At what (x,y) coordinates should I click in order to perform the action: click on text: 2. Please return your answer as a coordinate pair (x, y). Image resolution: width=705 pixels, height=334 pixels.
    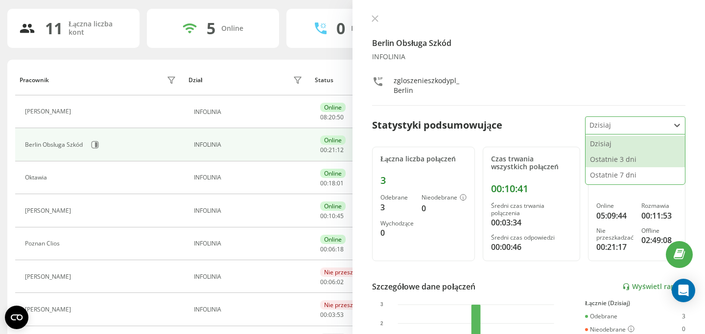
    Looking at the image, I should click on (382, 323).